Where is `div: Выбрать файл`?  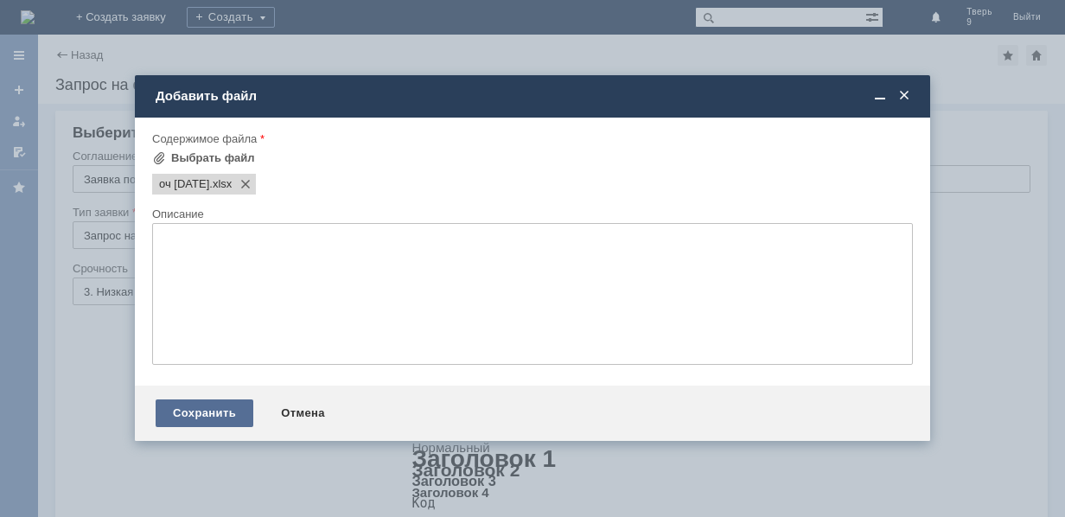 div: Выбрать файл is located at coordinates (213, 158).